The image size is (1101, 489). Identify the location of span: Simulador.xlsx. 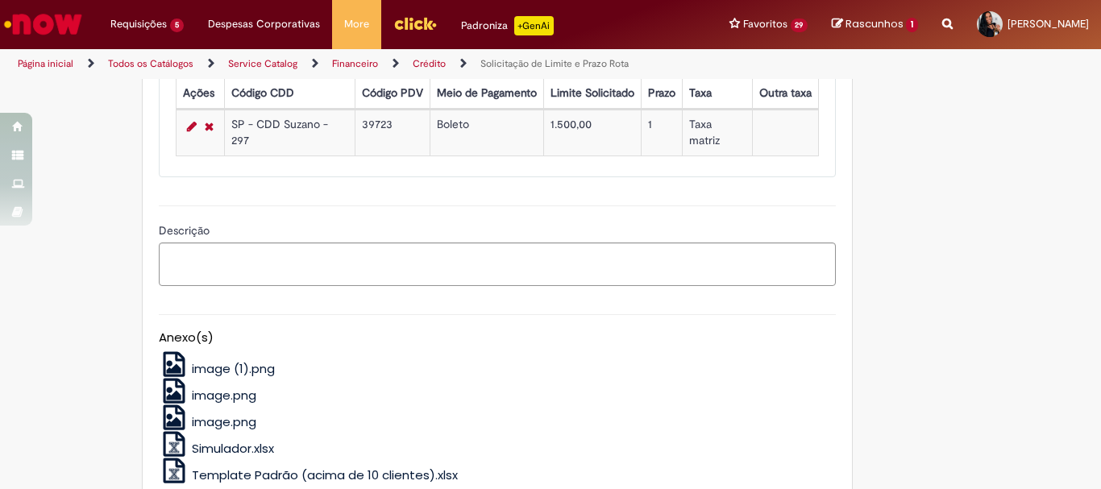
(233, 448).